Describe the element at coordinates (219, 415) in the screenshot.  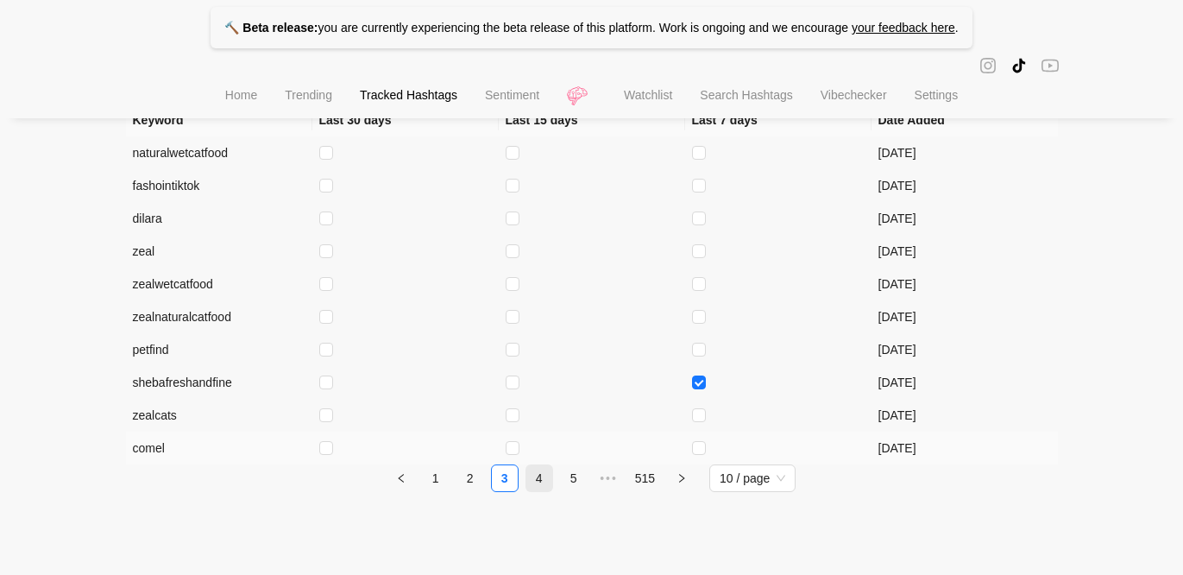
I see `td: zealcats` at that location.